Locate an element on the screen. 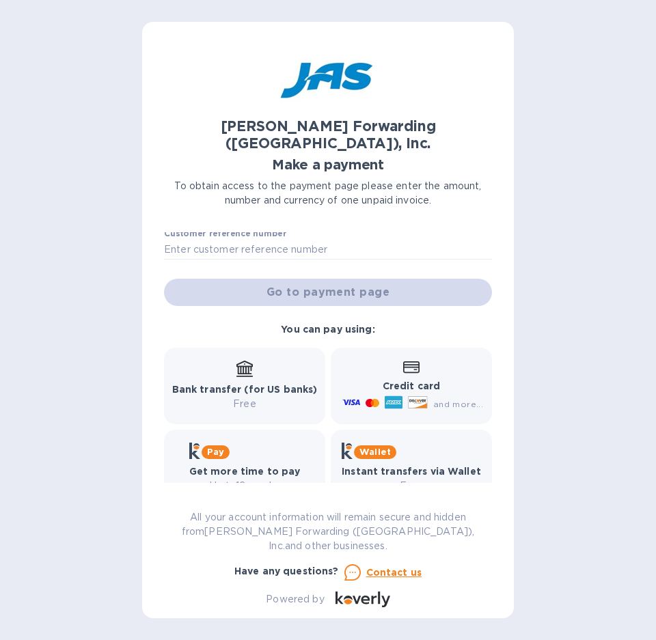 This screenshot has width=656, height=640. b: You can pay using: is located at coordinates (327, 329).